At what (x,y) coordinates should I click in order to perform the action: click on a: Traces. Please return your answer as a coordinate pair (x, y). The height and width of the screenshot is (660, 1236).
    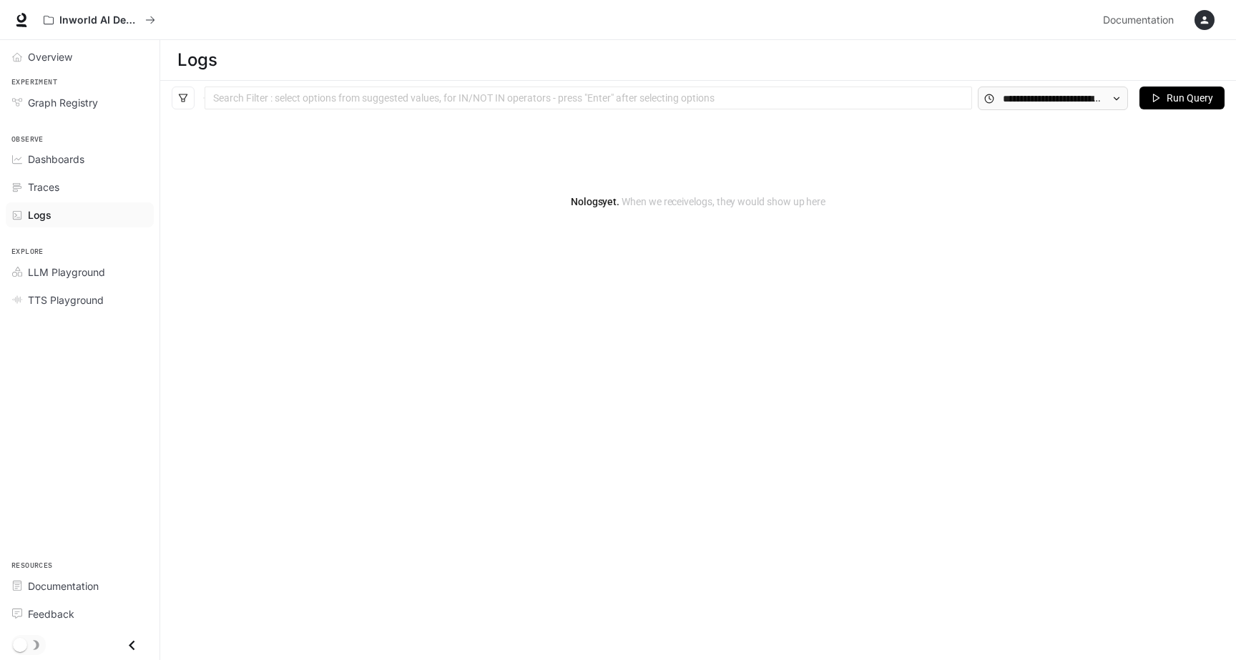
    Looking at the image, I should click on (79, 187).